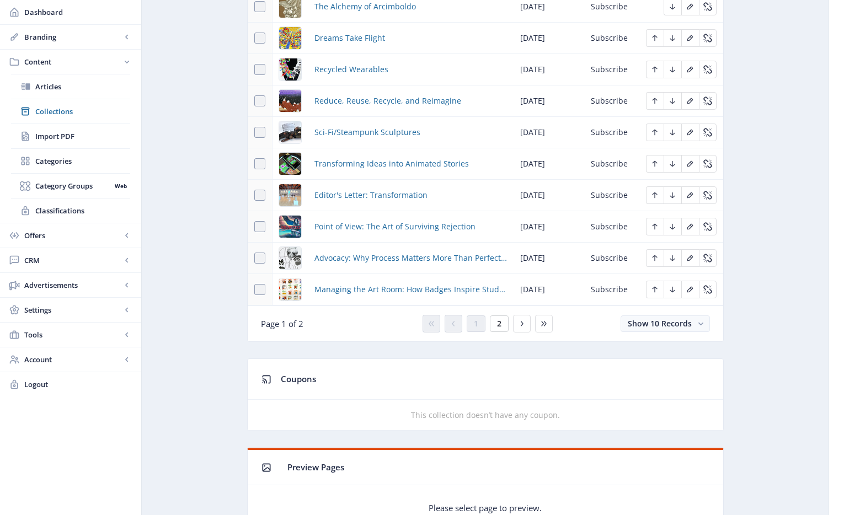 This screenshot has height=515, width=860. I want to click on app-collection-view: Coupons, so click(486, 395).